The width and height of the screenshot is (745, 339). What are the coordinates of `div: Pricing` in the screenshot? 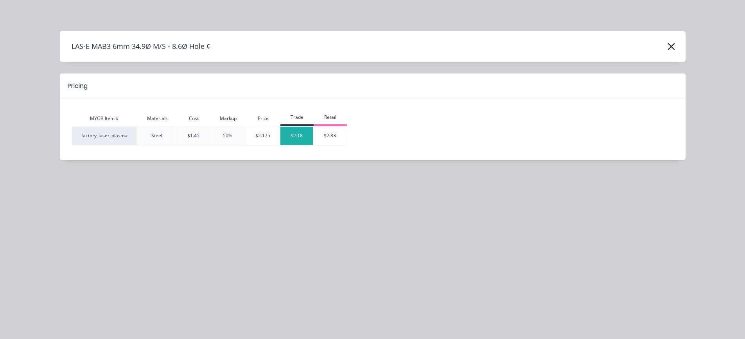 It's located at (77, 86).